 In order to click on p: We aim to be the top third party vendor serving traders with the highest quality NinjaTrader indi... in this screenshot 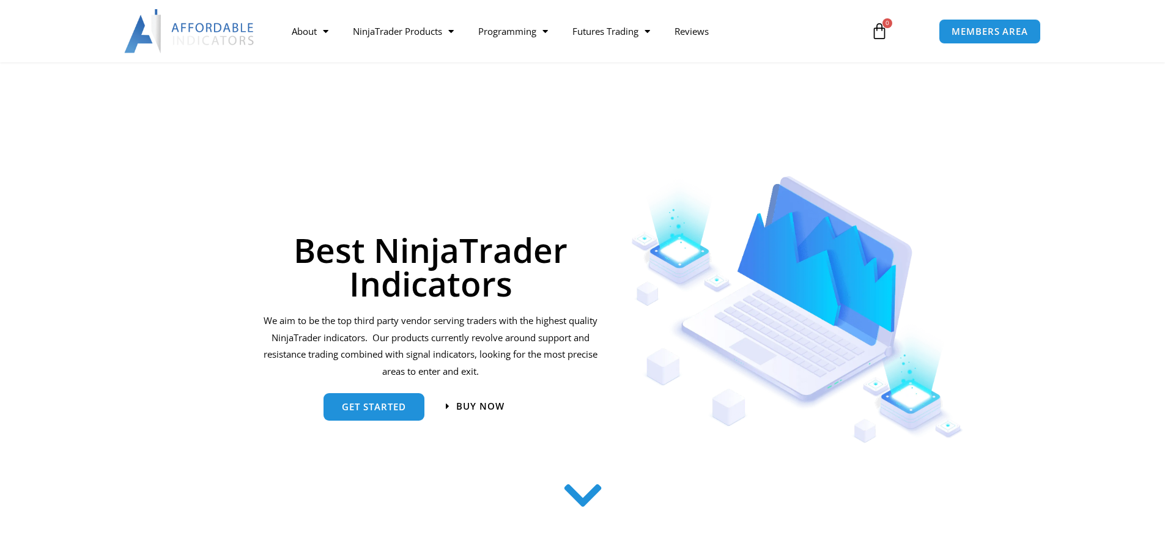, I will do `click(431, 346)`.